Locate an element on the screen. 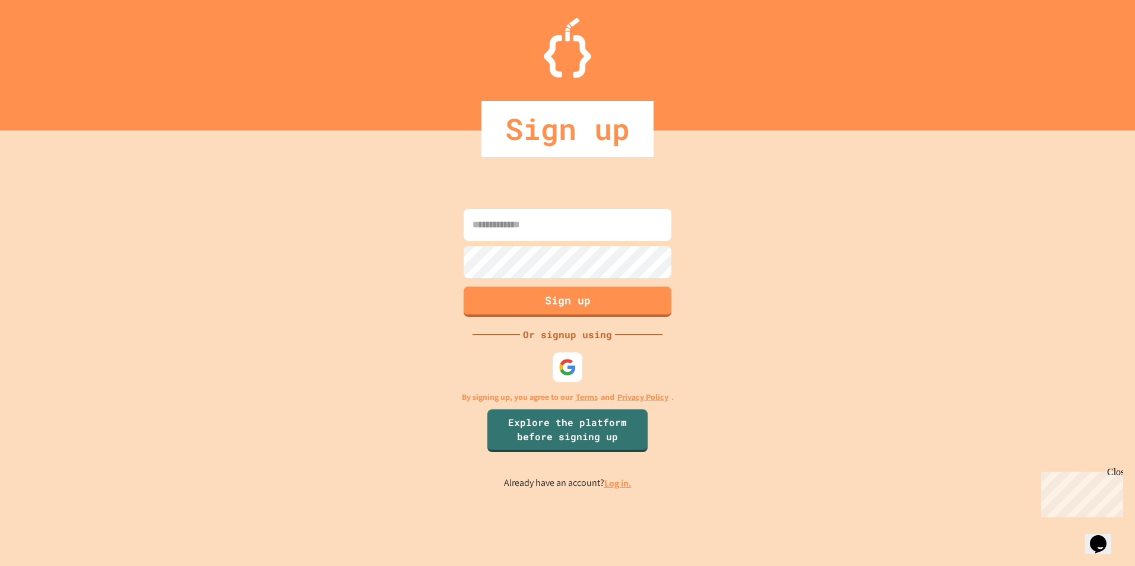  a: Explore the platform before signing up is located at coordinates (568, 431).